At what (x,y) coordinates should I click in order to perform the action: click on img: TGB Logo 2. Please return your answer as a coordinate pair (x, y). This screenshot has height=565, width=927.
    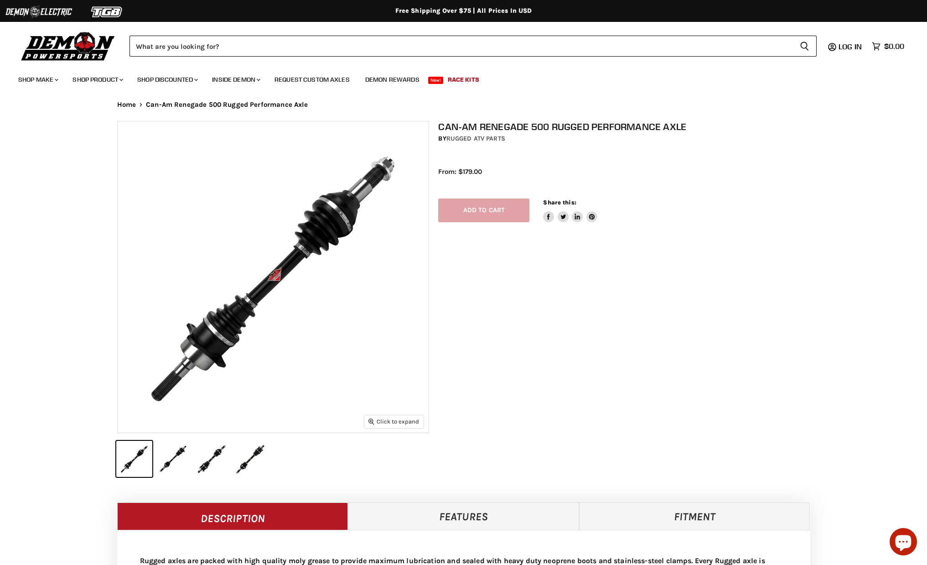
    Looking at the image, I should click on (107, 12).